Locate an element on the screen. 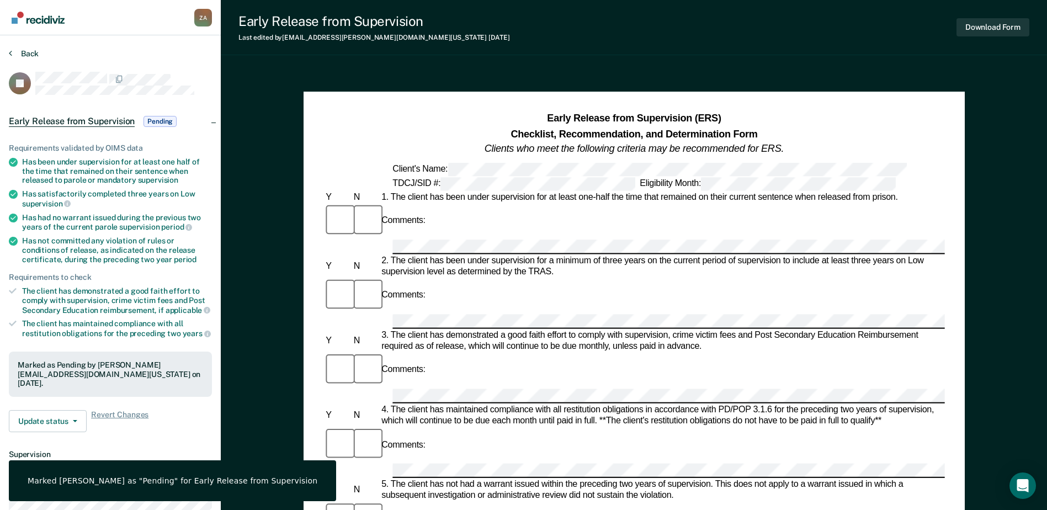  div: 4. The client has maintained compliance with all restitution obligations in accordance with PD/PO... is located at coordinates (662, 416).